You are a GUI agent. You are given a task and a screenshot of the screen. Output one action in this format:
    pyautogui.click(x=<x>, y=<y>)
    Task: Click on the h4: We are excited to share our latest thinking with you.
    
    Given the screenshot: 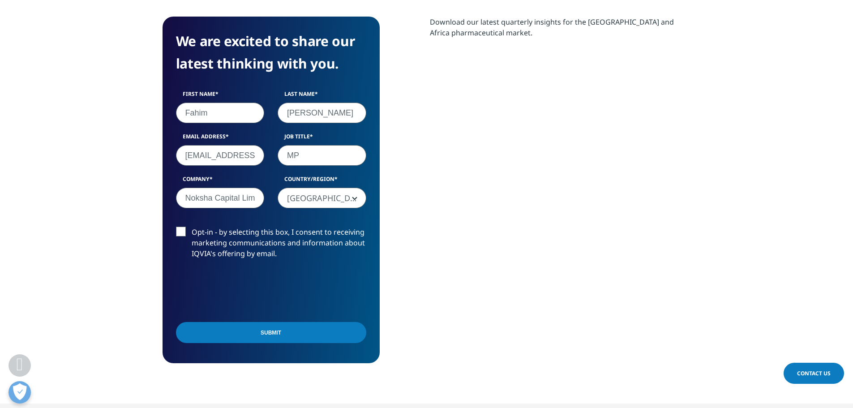 What is the action you would take?
    pyautogui.click(x=271, y=52)
    